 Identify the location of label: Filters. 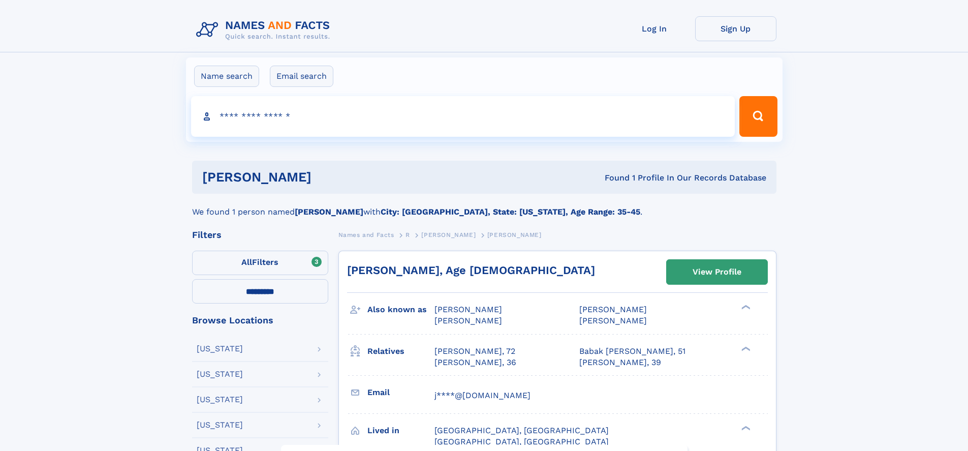
(260, 263).